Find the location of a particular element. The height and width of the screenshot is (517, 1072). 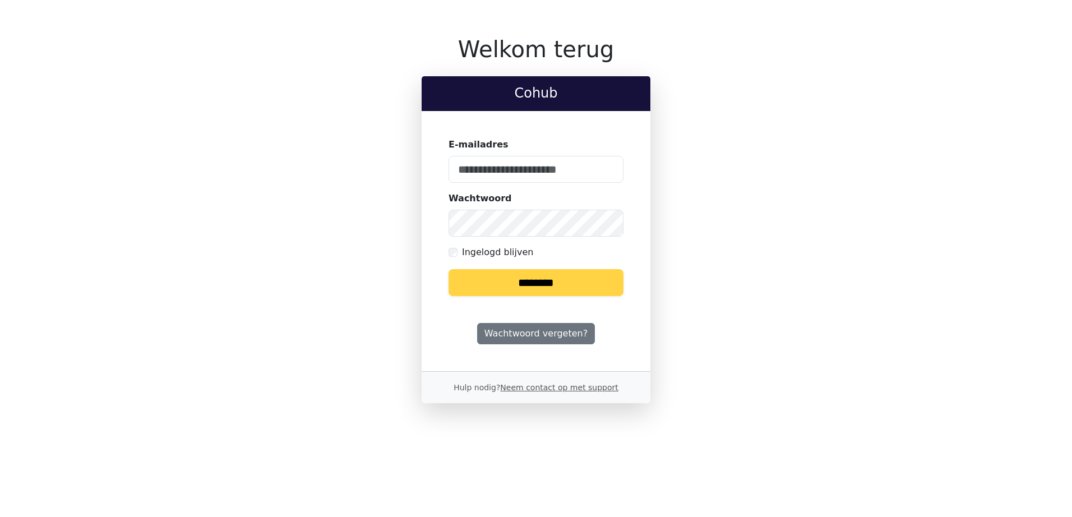

label: Wachtwoord is located at coordinates (480, 198).